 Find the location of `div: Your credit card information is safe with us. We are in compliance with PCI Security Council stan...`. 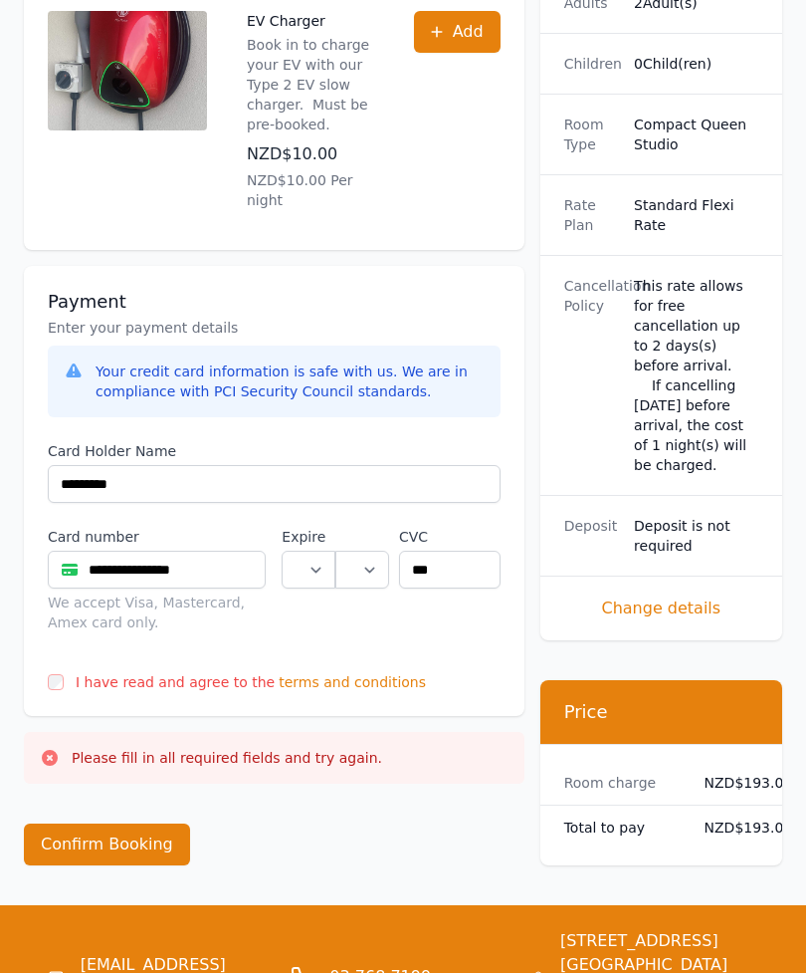

div: Your credit card information is safe with us. We are in compliance with PCI Security Council stan... is located at coordinates (290, 381).